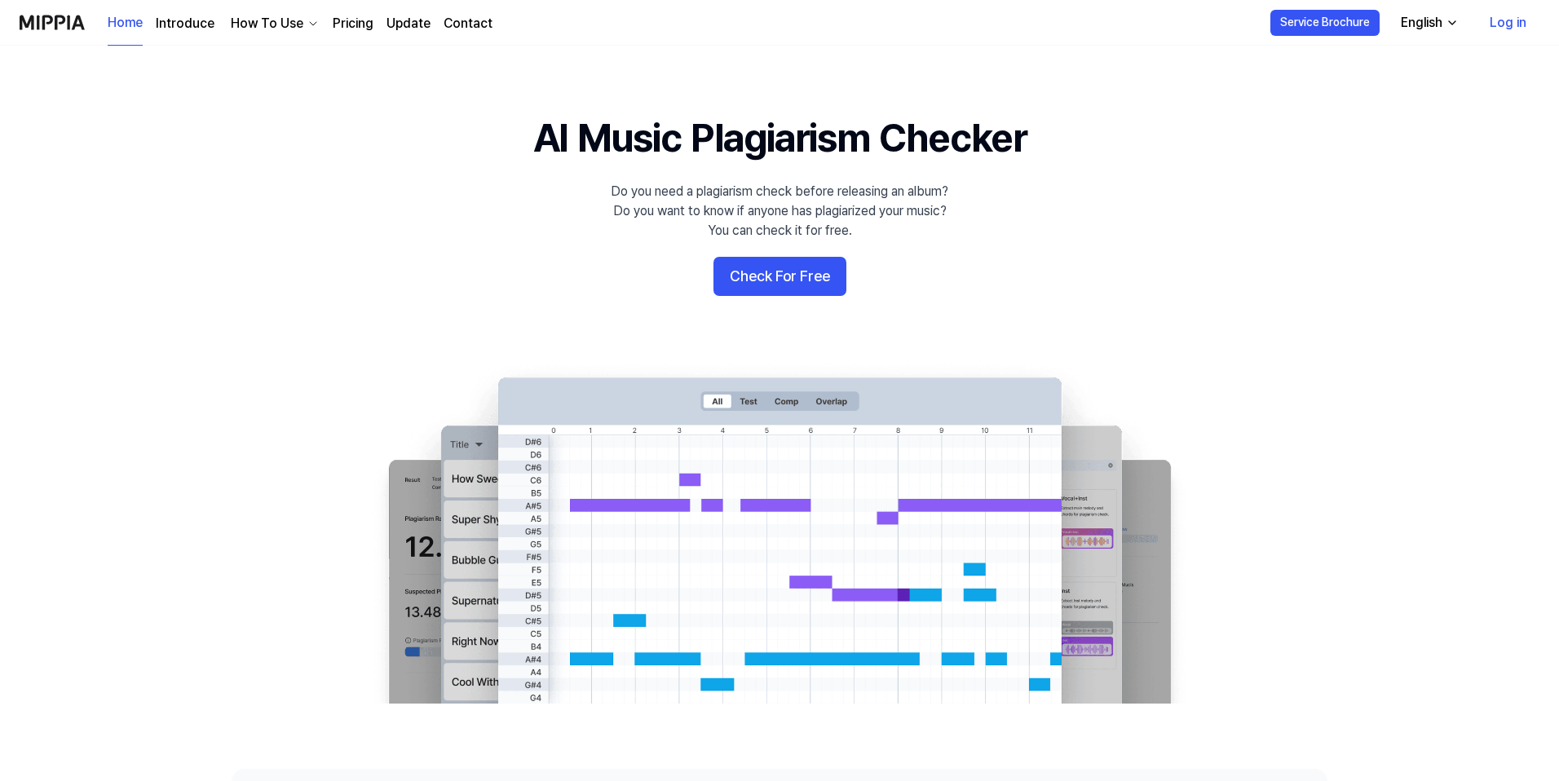 The height and width of the screenshot is (781, 1559). What do you see at coordinates (780, 276) in the screenshot?
I see `a: Check For Free` at bounding box center [780, 276].